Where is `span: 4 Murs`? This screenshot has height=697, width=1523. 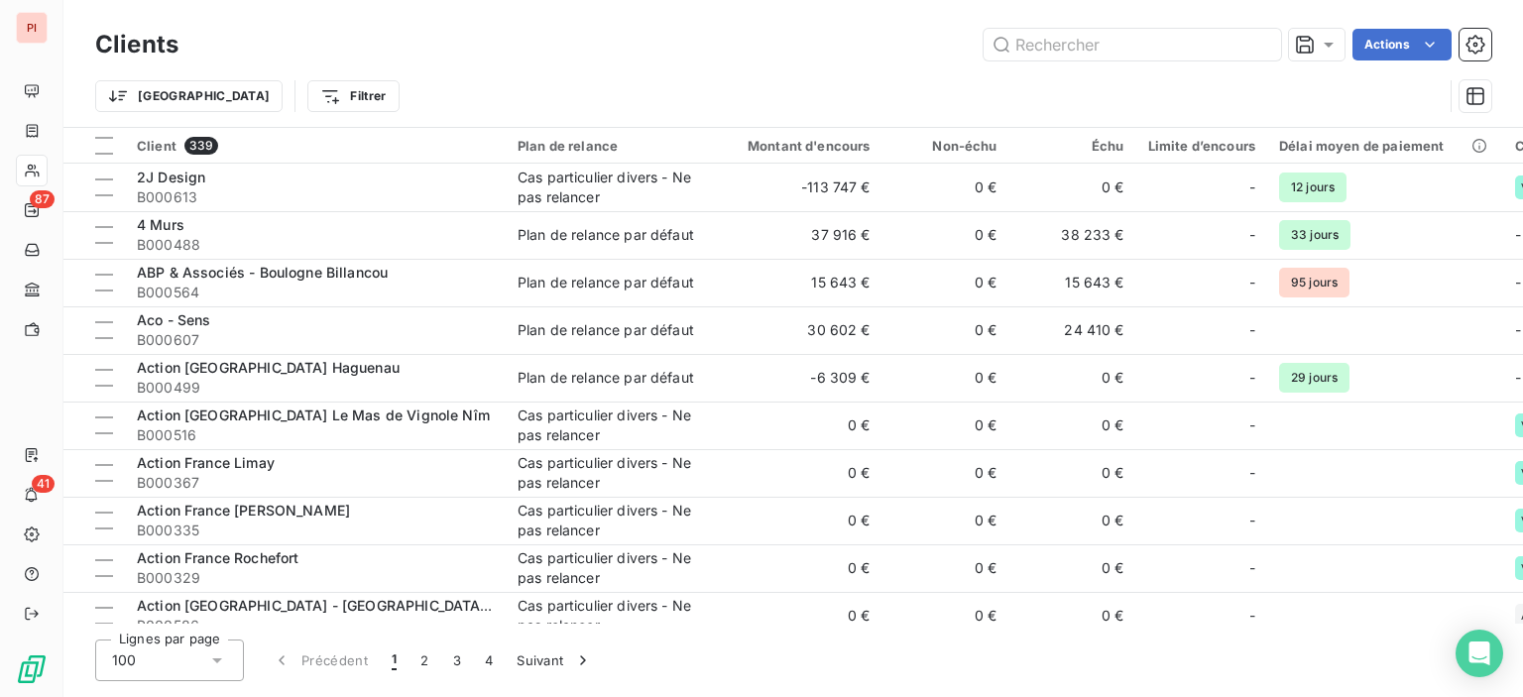 span: 4 Murs is located at coordinates (161, 224).